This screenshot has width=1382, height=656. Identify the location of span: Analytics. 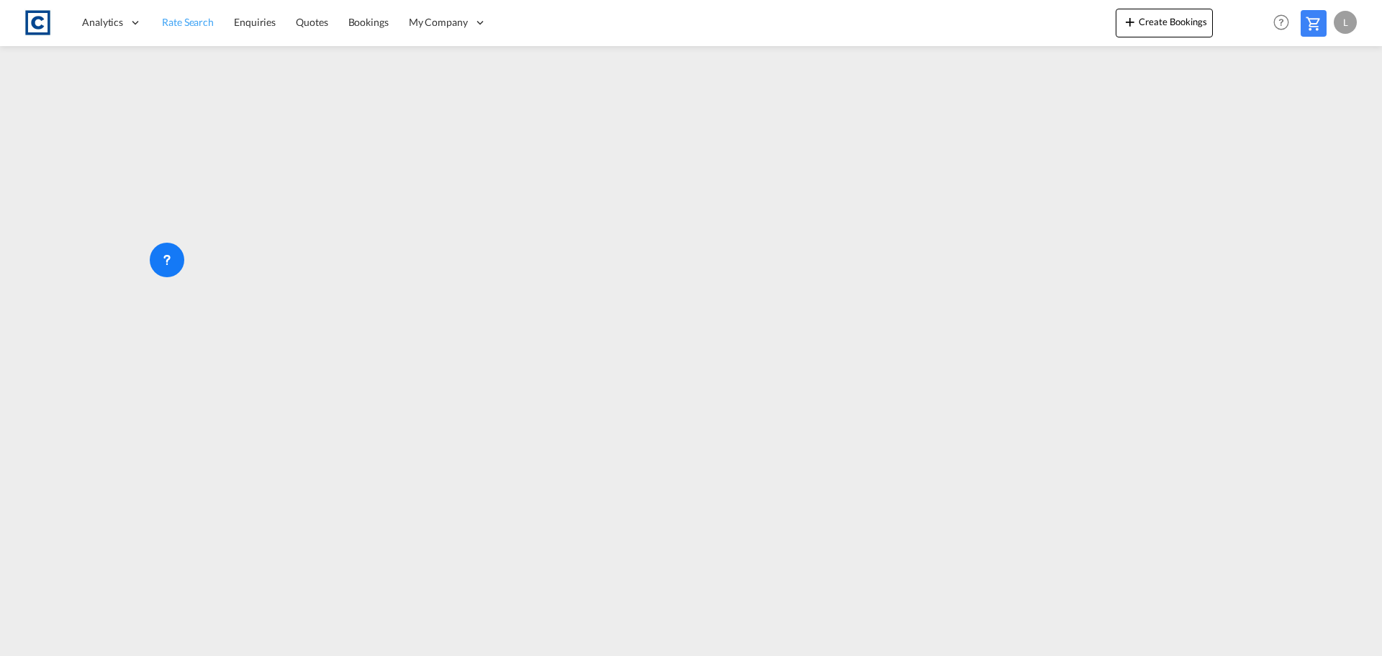
(102, 22).